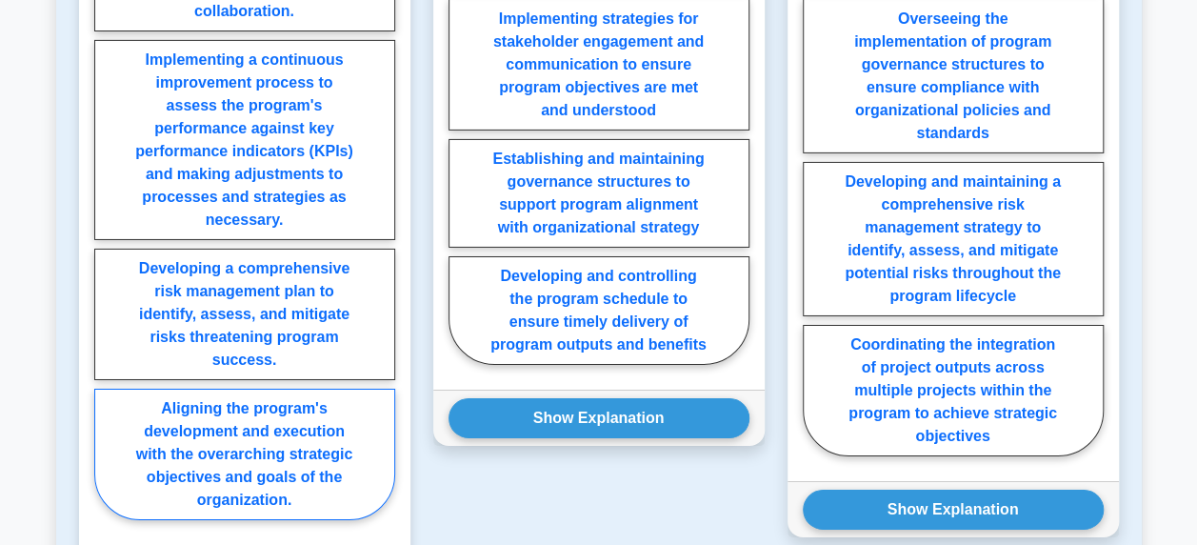  What do you see at coordinates (245, 454) in the screenshot?
I see `label: Aligning the program's development and execution with the overarching strategic objectives and go...` at bounding box center [245, 454].